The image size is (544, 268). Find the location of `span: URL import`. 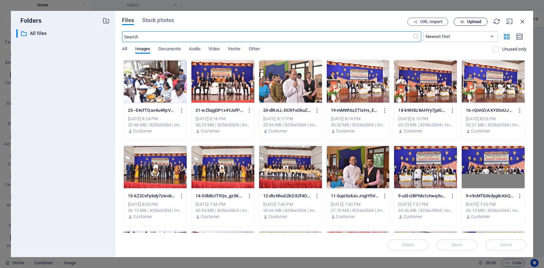

span: URL import is located at coordinates (431, 22).